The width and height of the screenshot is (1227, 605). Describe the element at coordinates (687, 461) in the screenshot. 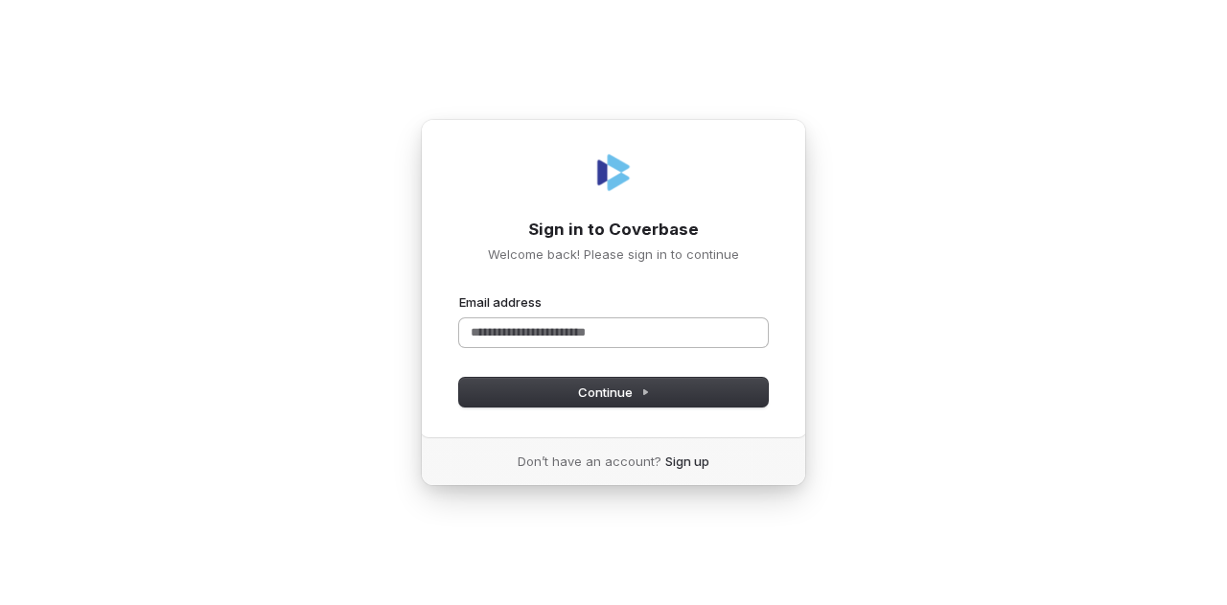

I see `a: Sign up` at that location.